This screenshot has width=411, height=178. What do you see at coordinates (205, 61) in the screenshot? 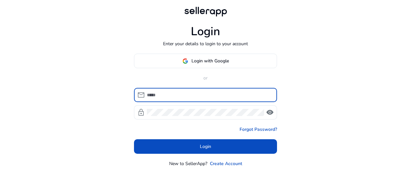
I see `button: Login with Google` at bounding box center [205, 61].